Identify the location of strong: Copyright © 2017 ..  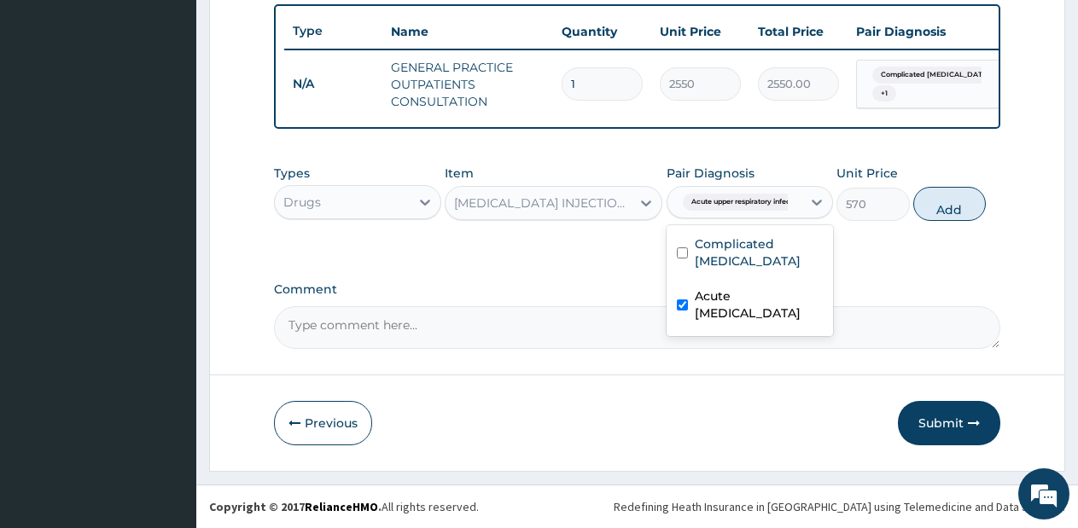
(295, 507).